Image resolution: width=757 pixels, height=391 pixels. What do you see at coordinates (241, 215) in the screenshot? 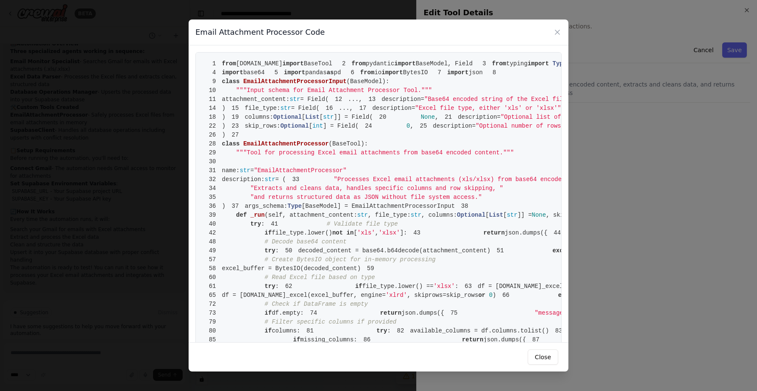
I see `span: def` at bounding box center [241, 215].